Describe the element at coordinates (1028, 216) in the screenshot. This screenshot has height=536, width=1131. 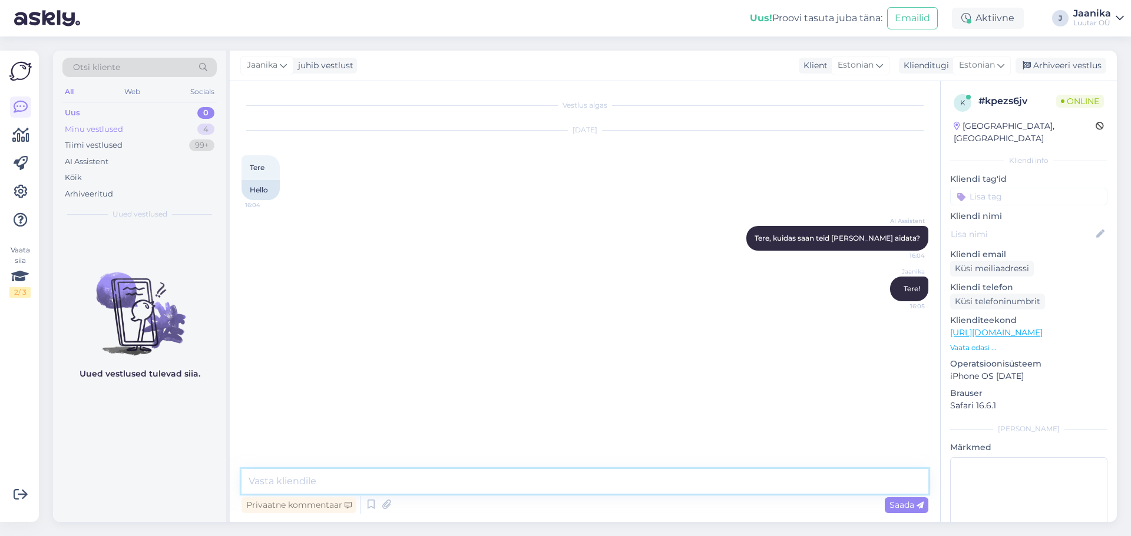
I see `p: Kliendi nimi` at that location.